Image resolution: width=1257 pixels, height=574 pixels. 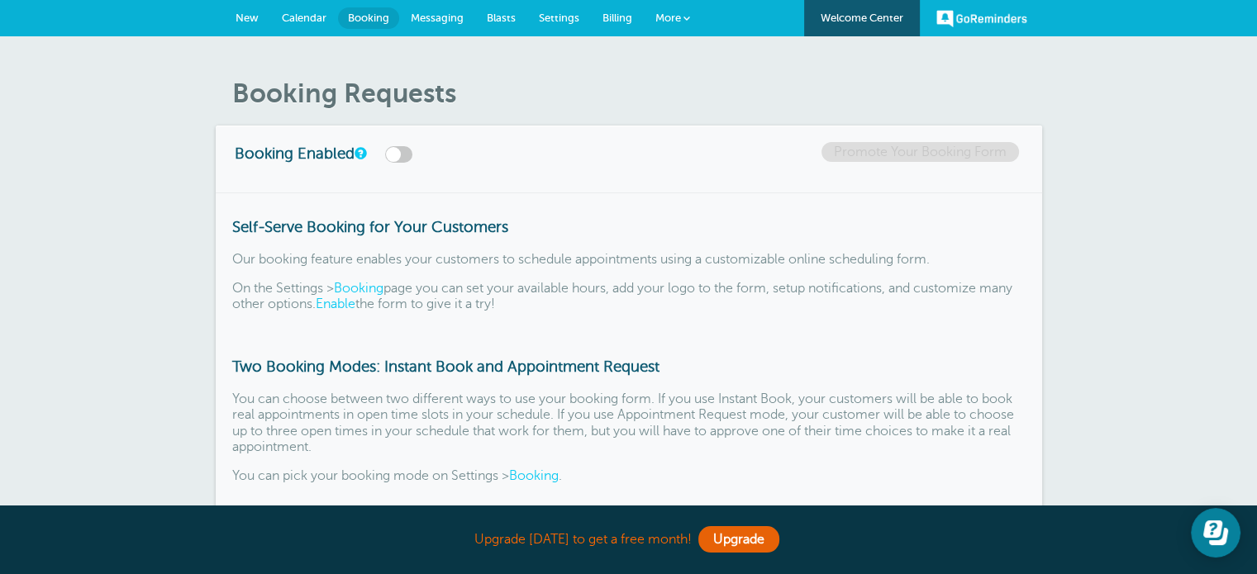 What do you see at coordinates (617, 17) in the screenshot?
I see `span: Billing` at bounding box center [617, 17].